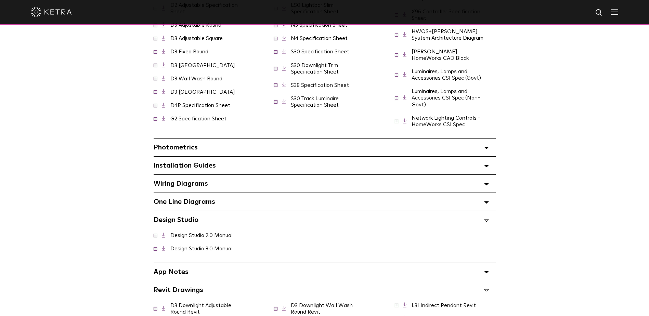 The height and width of the screenshot is (316, 649). Describe the element at coordinates (196, 38) in the screenshot. I see `a: D3 Adjustable Square` at that location.